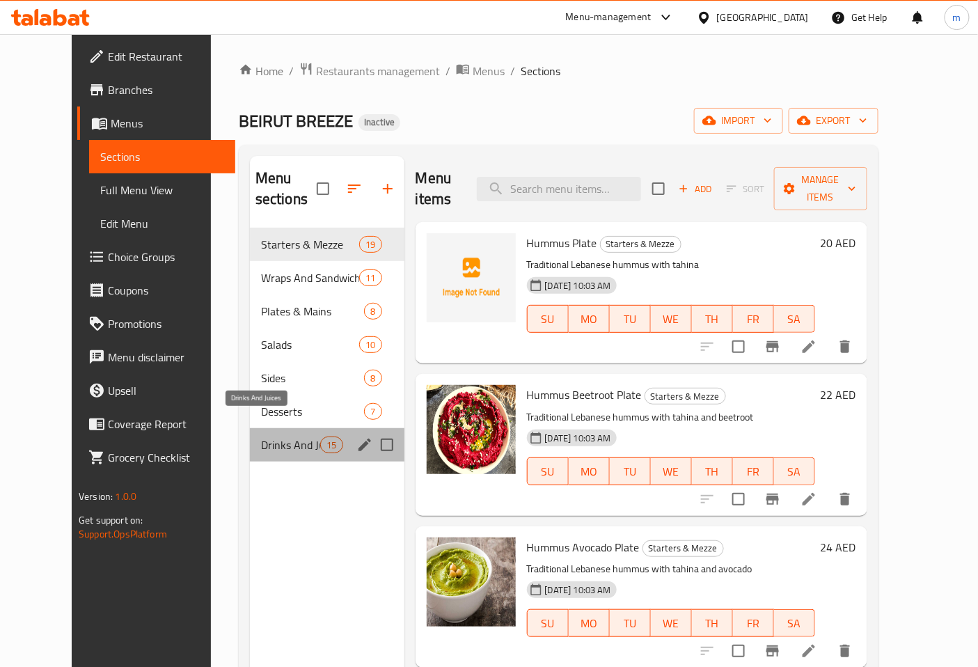  What do you see at coordinates (125, 496) in the screenshot?
I see `span: 1.0.0` at bounding box center [125, 496].